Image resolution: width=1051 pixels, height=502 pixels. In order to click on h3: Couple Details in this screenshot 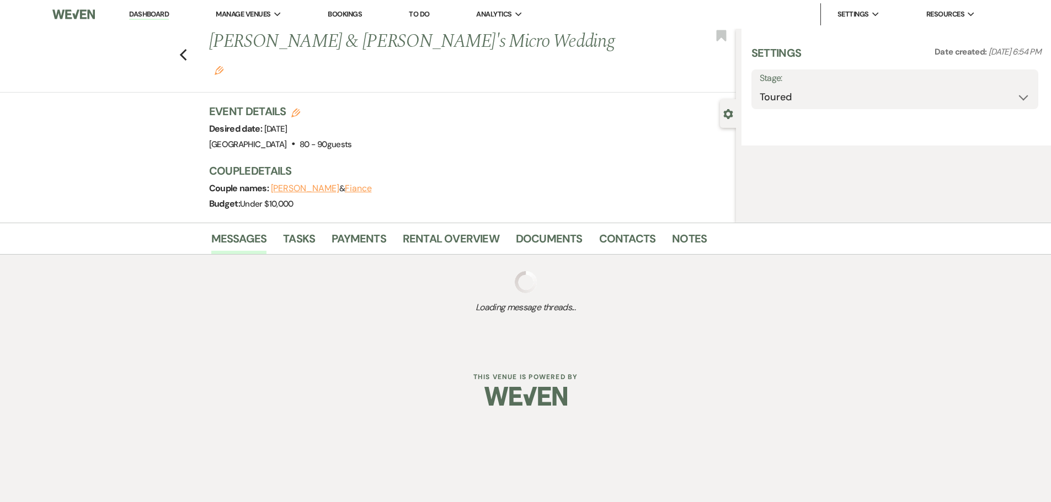, I will do `click(467, 171)`.